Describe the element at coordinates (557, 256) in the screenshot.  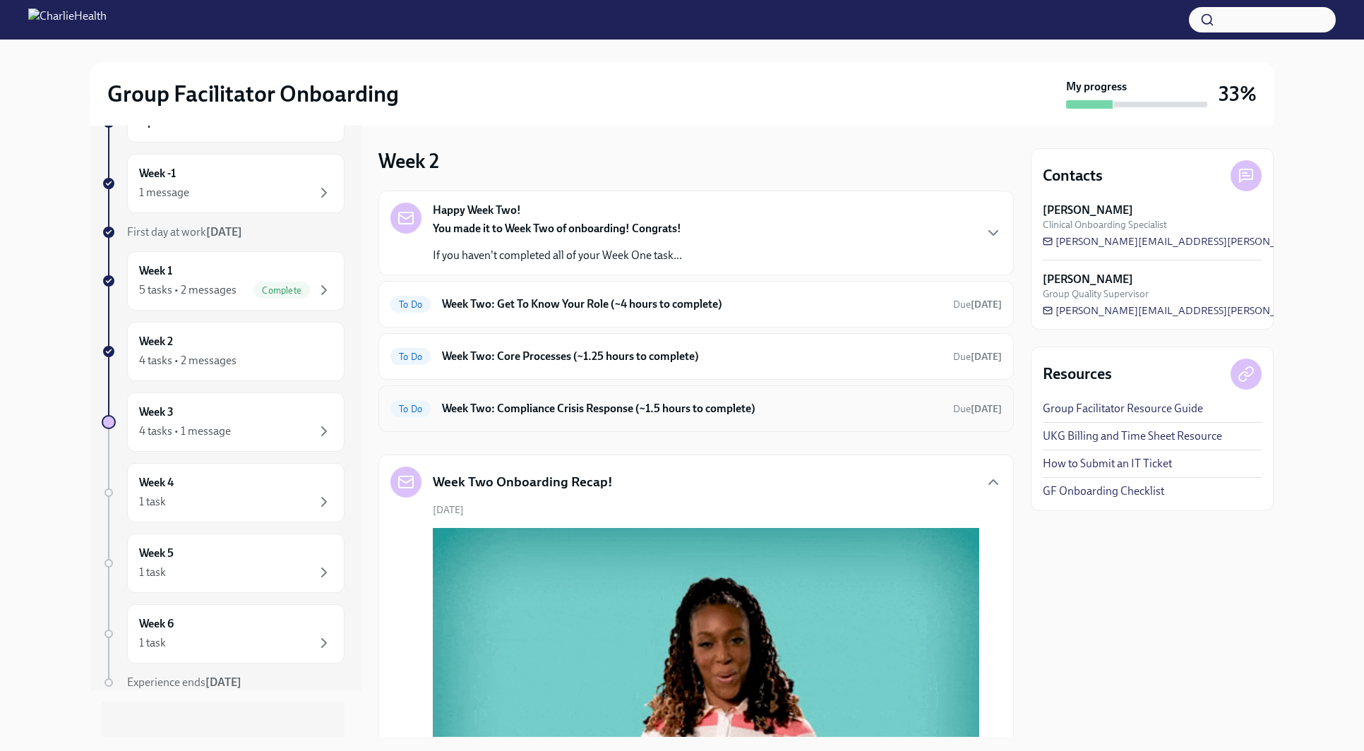
I see `p: If you haven't completed all of your Week One task...` at that location.